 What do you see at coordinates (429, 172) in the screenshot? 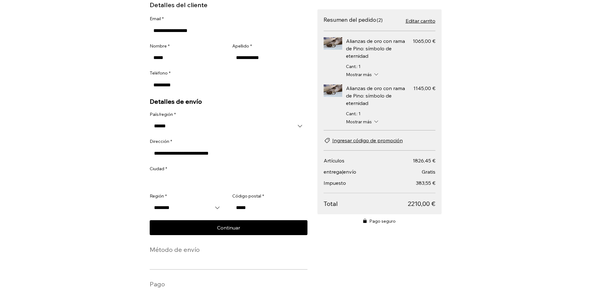
I see `span: Gratis` at bounding box center [429, 172].